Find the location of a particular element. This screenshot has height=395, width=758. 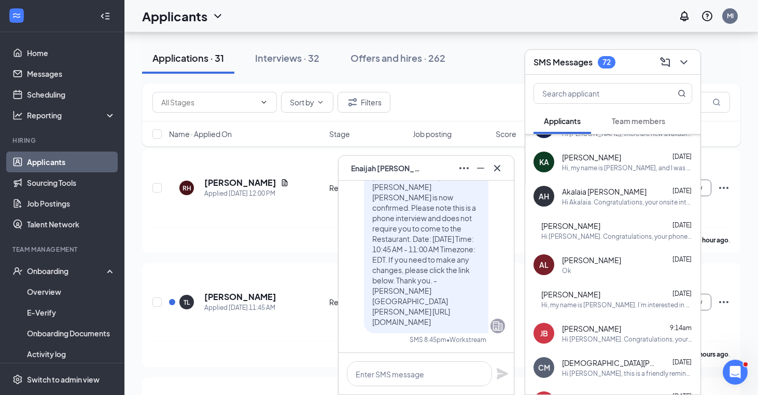

div: RH is located at coordinates (187, 188).